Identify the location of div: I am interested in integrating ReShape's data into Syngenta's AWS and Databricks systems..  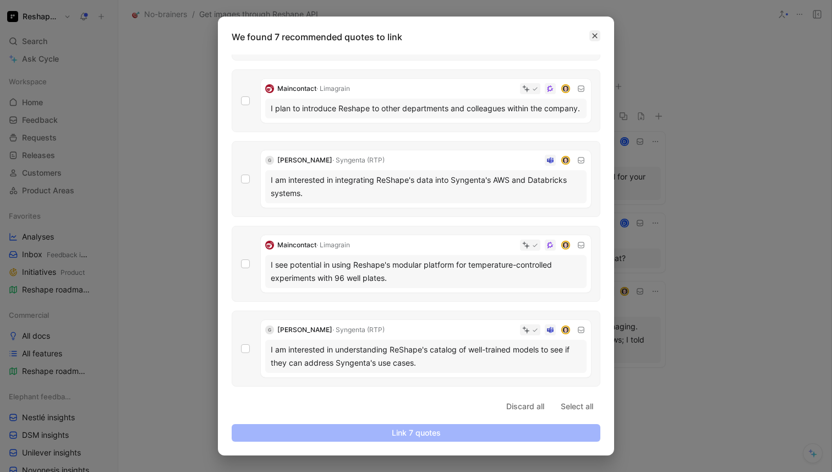
(426, 187).